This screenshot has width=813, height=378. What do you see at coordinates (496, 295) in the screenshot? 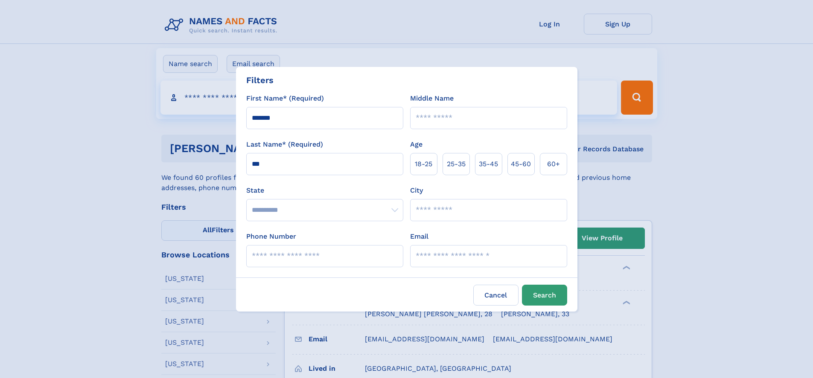
I see `label: Cancel` at bounding box center [496, 295].